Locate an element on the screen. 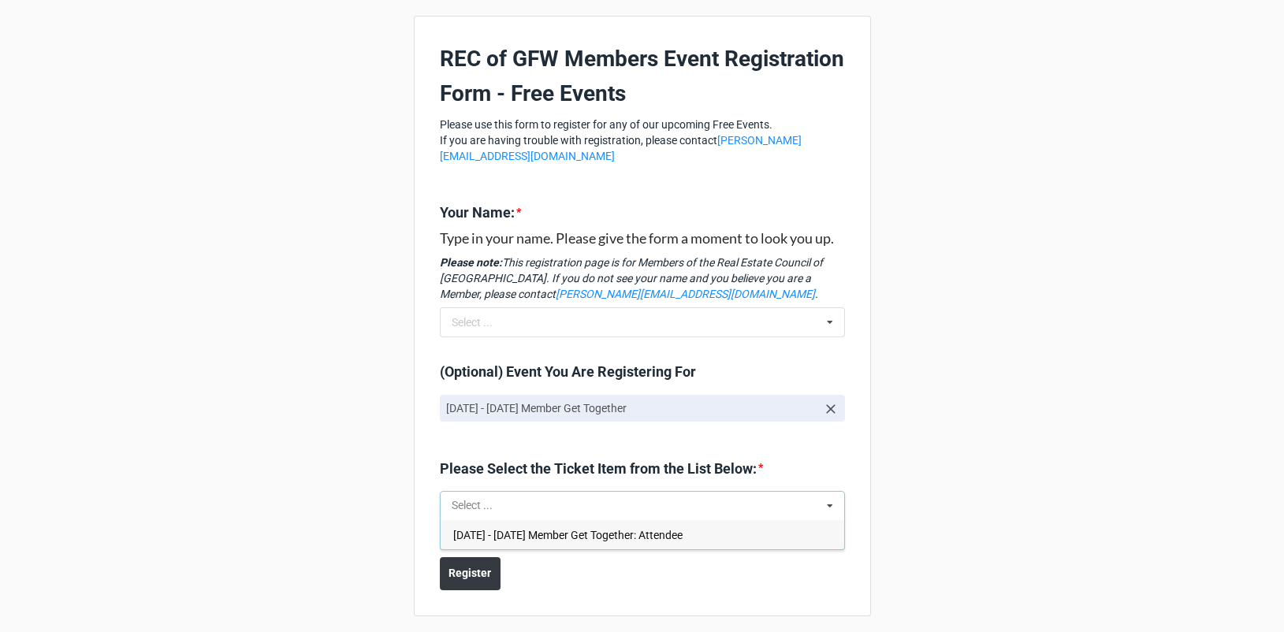  p: Please use this form to register for any of our upcoming Free Events. If you are having trouble w... is located at coordinates (643, 140).